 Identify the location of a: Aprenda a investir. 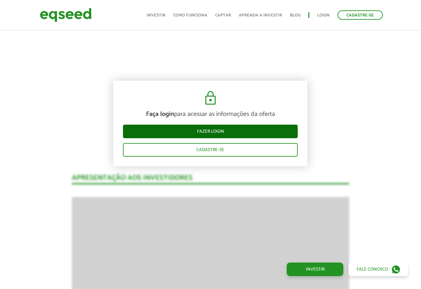
(260, 15).